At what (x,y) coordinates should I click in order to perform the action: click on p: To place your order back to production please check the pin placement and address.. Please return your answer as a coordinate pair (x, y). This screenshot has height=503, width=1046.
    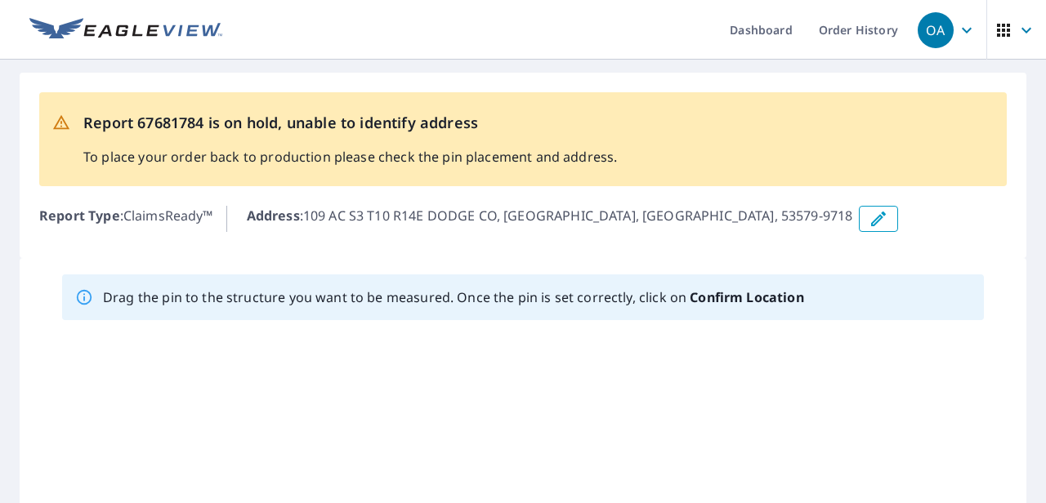
    Looking at the image, I should click on (350, 157).